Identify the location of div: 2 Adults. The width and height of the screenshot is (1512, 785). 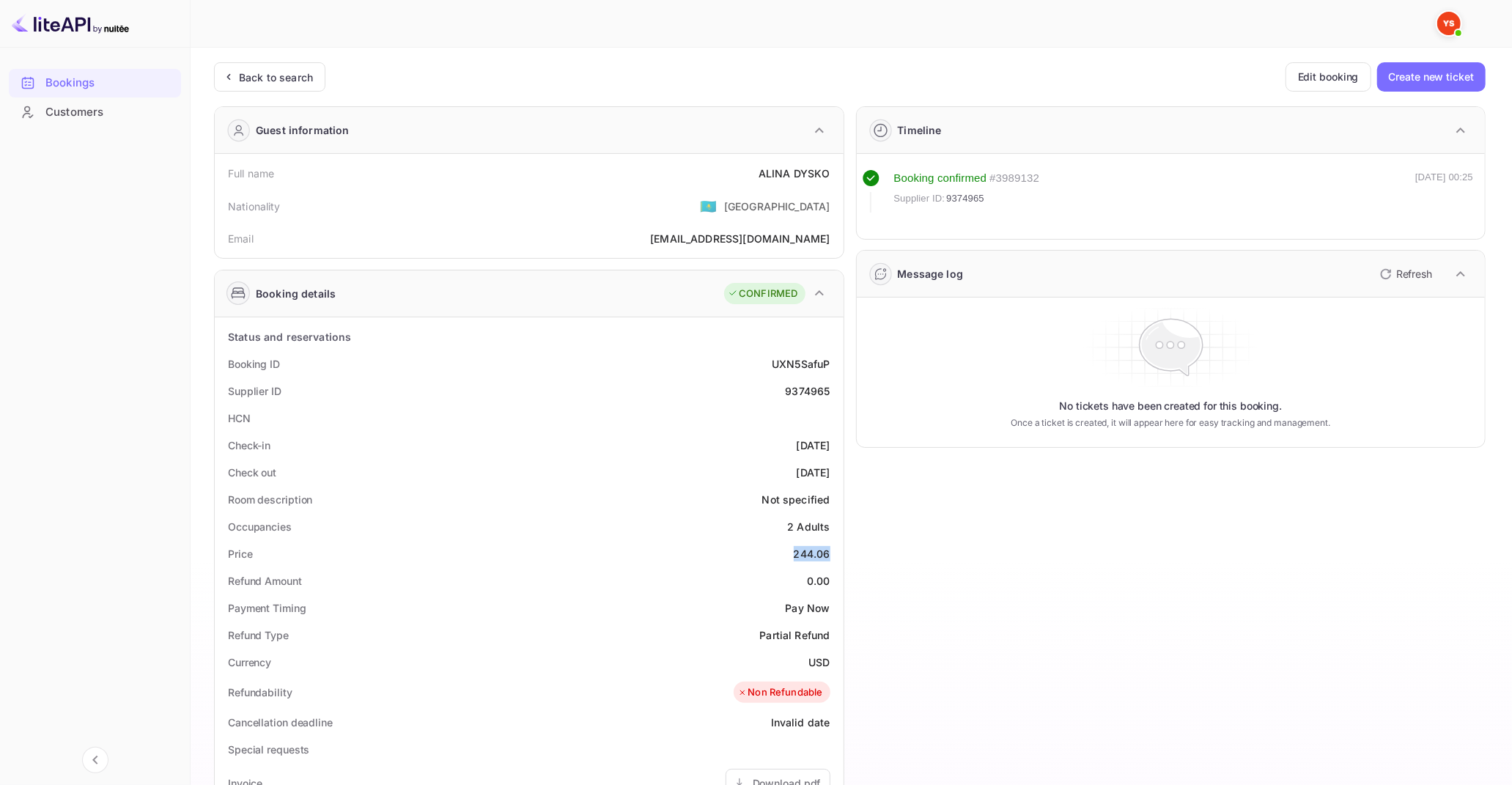
(808, 526).